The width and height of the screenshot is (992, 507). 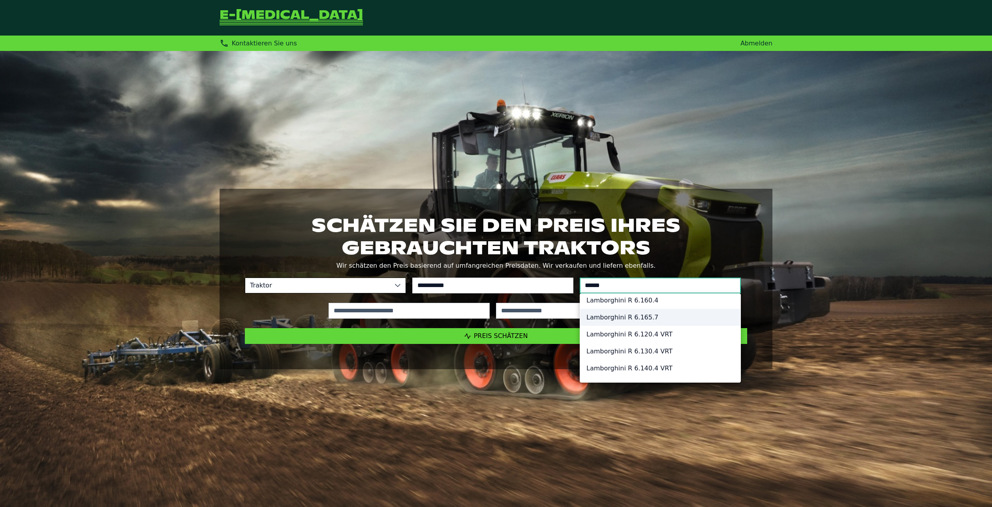 What do you see at coordinates (496, 336) in the screenshot?
I see `button: Preis schätzen` at bounding box center [496, 336].